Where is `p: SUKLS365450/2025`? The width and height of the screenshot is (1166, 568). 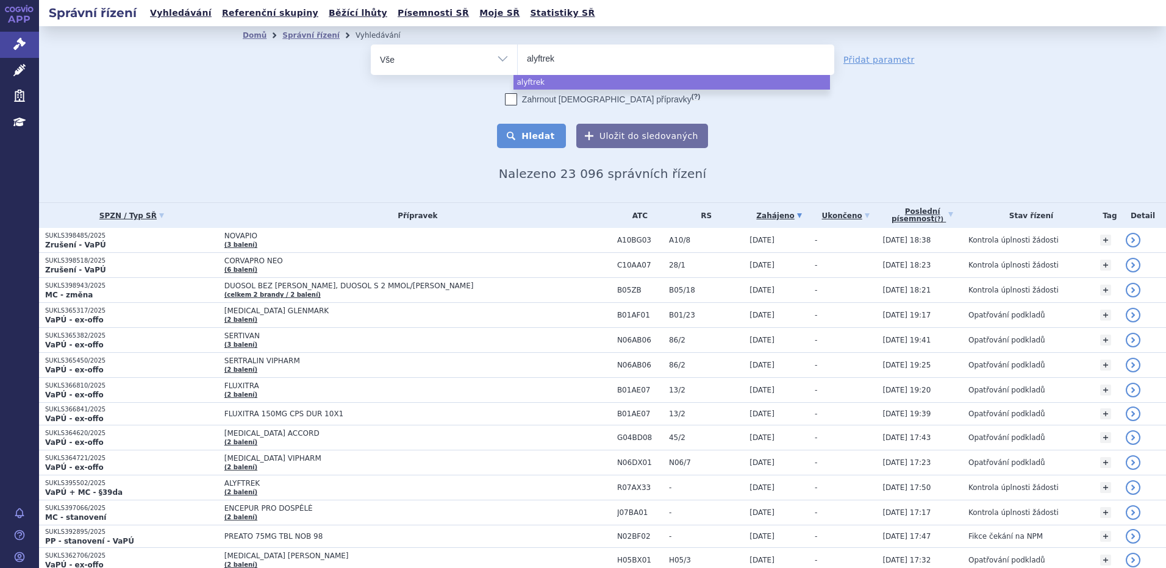
p: SUKLS365450/2025 is located at coordinates (132, 361).